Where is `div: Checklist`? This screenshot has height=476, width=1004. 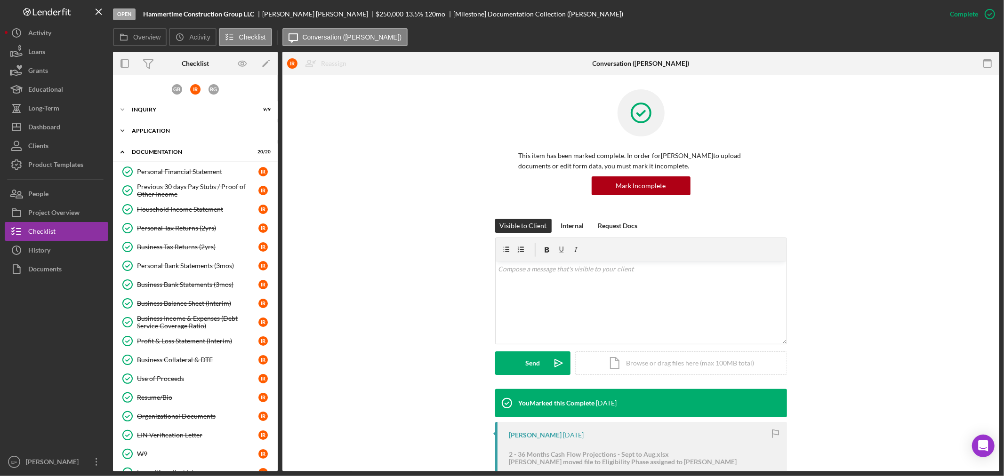 div: Checklist is located at coordinates (42, 232).